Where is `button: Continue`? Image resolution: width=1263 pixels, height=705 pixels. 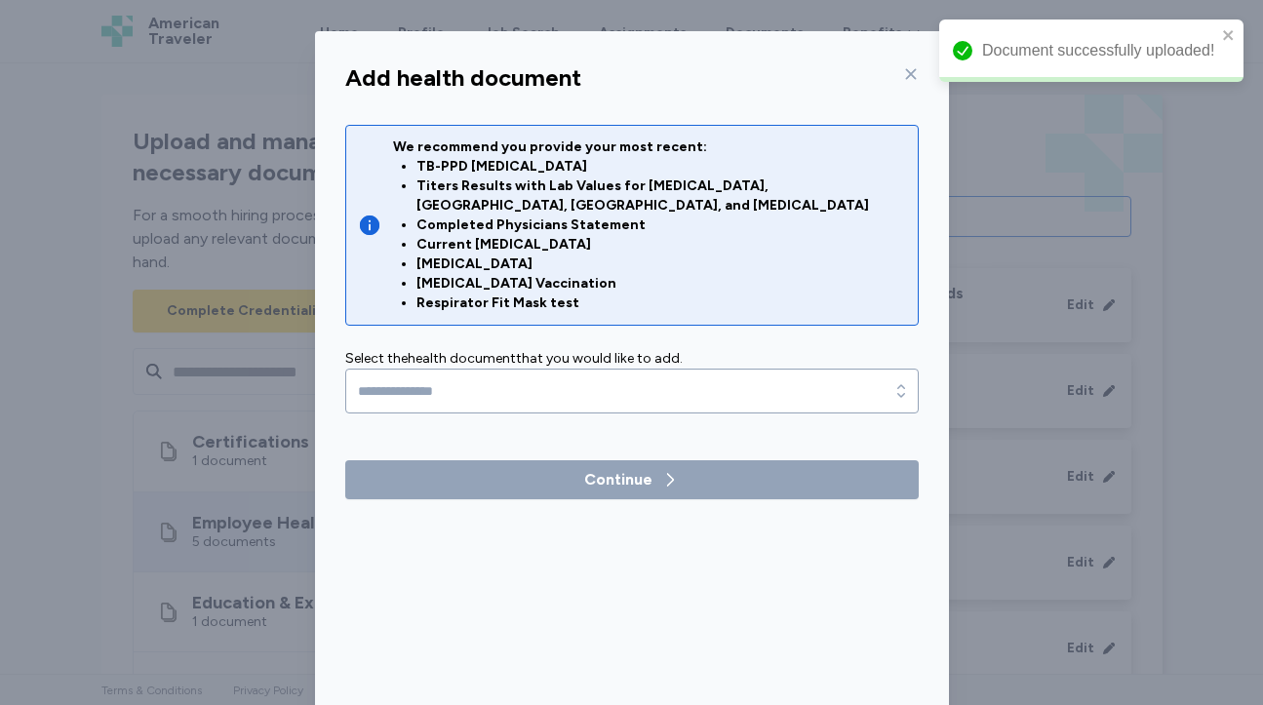 button: Continue is located at coordinates (632, 480).